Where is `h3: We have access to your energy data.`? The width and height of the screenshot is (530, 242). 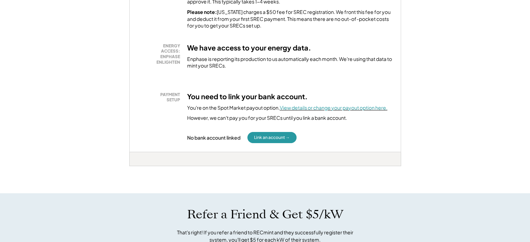
h3: We have access to your energy data. is located at coordinates (249, 48).